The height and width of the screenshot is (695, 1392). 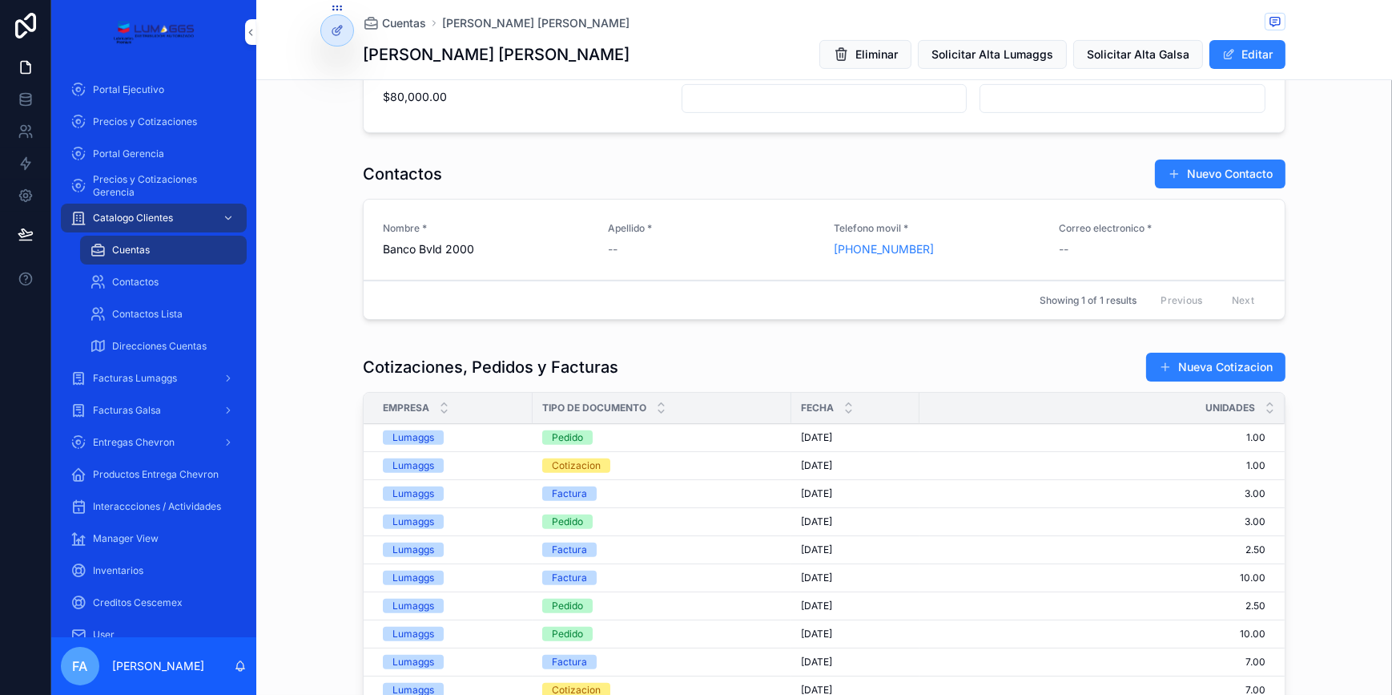 What do you see at coordinates (154, 442) in the screenshot?
I see `a: Entregas Chevron` at bounding box center [154, 442].